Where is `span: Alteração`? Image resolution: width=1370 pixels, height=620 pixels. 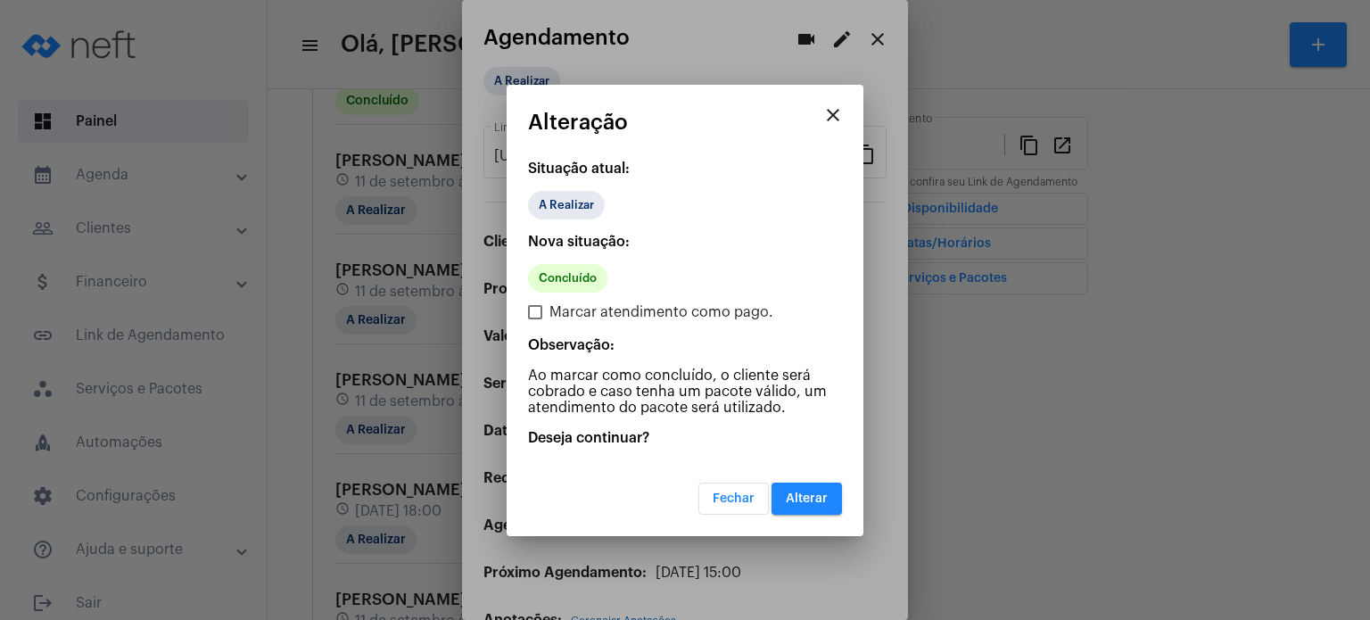
span: Alteração is located at coordinates (578, 122).